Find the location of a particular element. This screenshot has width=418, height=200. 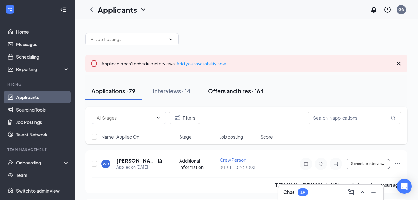

button: Schedule Interview is located at coordinates (367, 164).